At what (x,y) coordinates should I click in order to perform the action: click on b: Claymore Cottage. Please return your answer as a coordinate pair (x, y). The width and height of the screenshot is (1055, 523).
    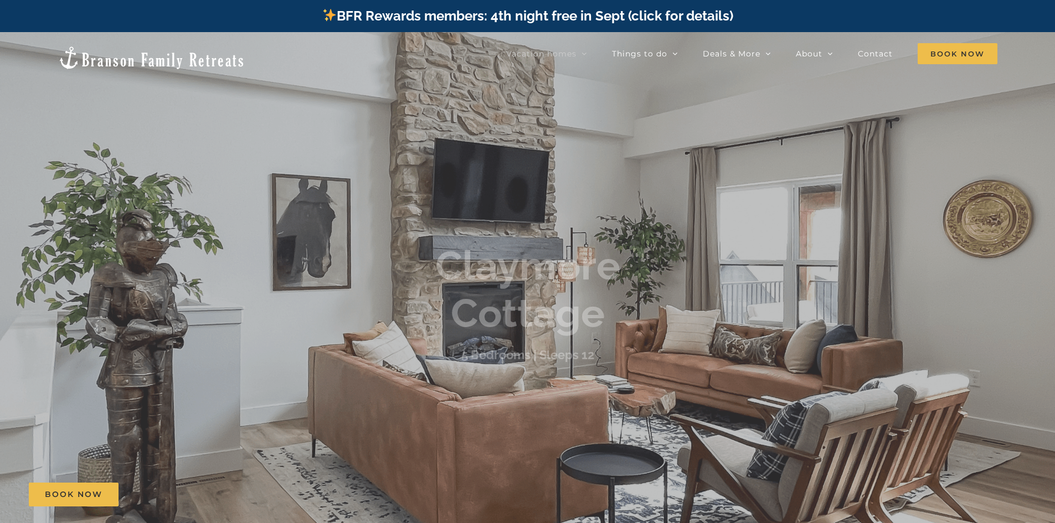
    Looking at the image, I should click on (528, 289).